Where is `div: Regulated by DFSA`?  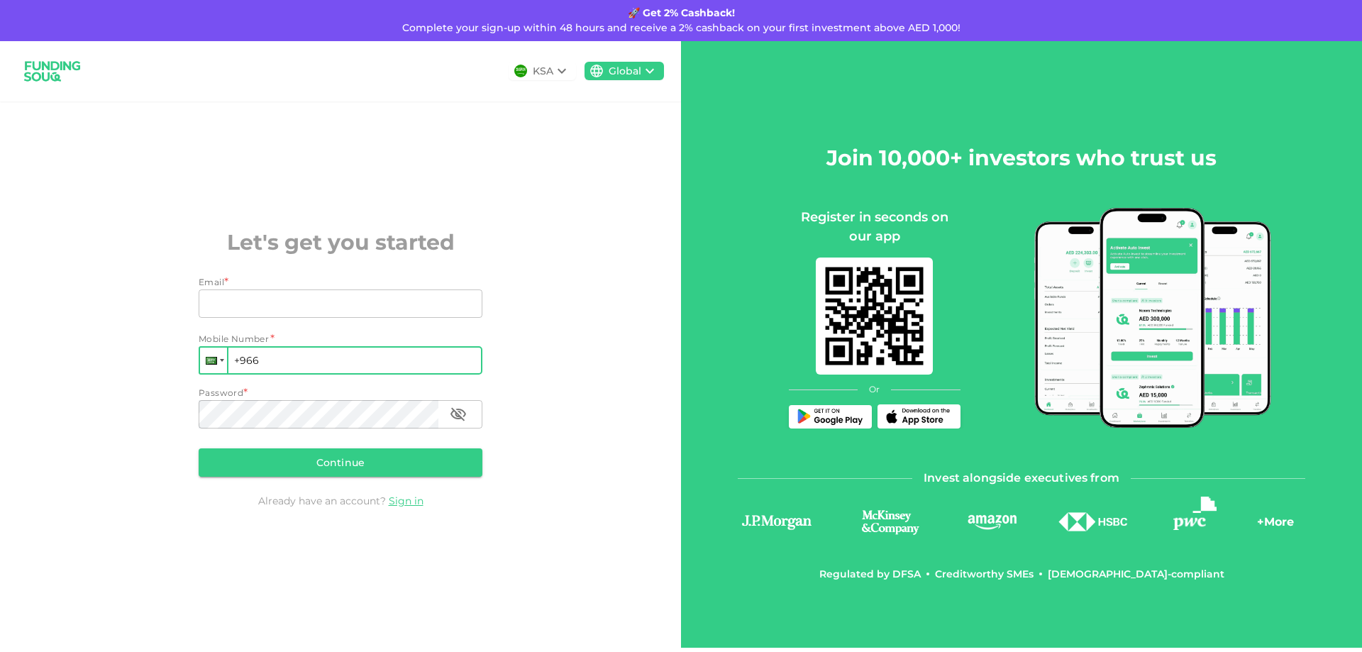
div: Regulated by DFSA is located at coordinates (869, 574).